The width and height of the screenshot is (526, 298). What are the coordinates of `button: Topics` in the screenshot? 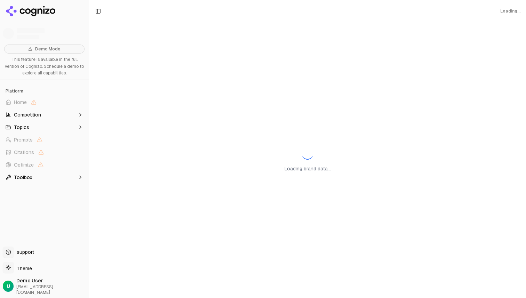 It's located at (44, 127).